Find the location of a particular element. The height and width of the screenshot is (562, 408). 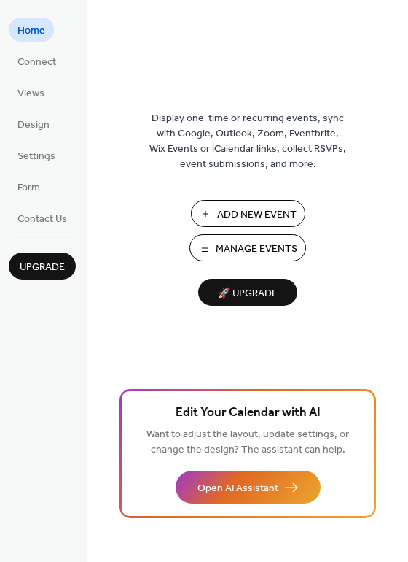

span: Views is located at coordinates (31, 93).